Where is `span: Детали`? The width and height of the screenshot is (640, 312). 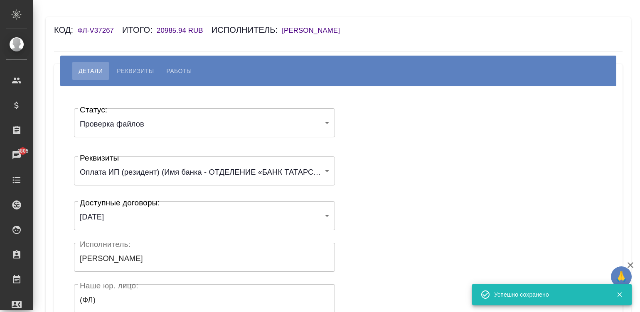 span: Детали is located at coordinates (91, 71).